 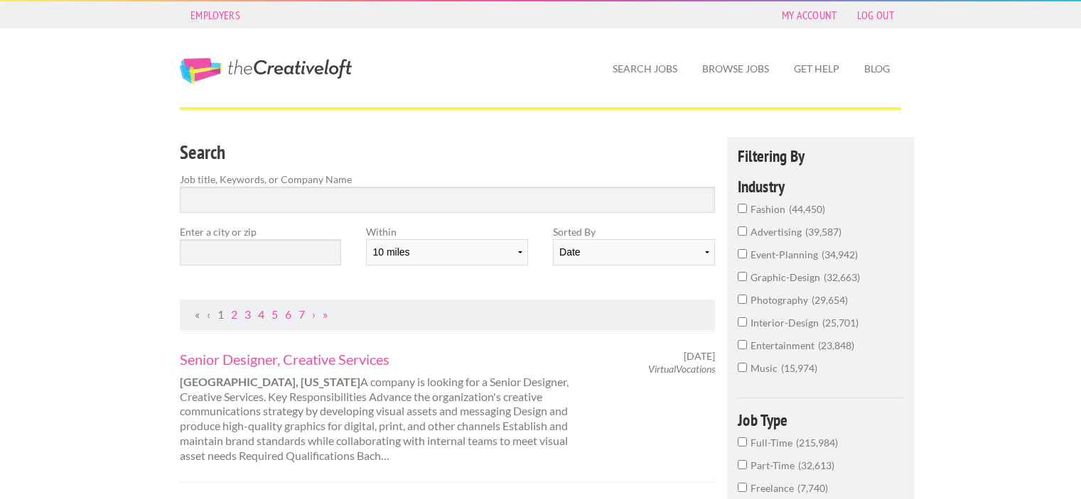 I want to click on a: Employers, so click(x=215, y=15).